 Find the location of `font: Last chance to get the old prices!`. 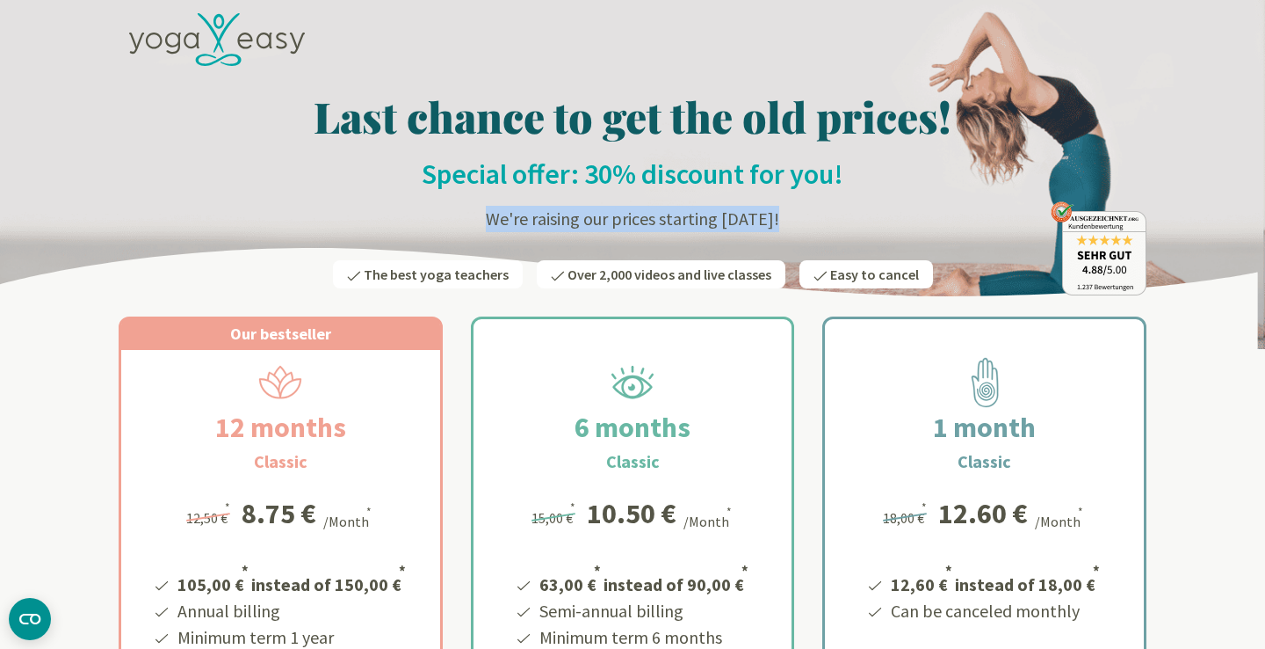

font: Last chance to get the old prices! is located at coordinates (633, 116).